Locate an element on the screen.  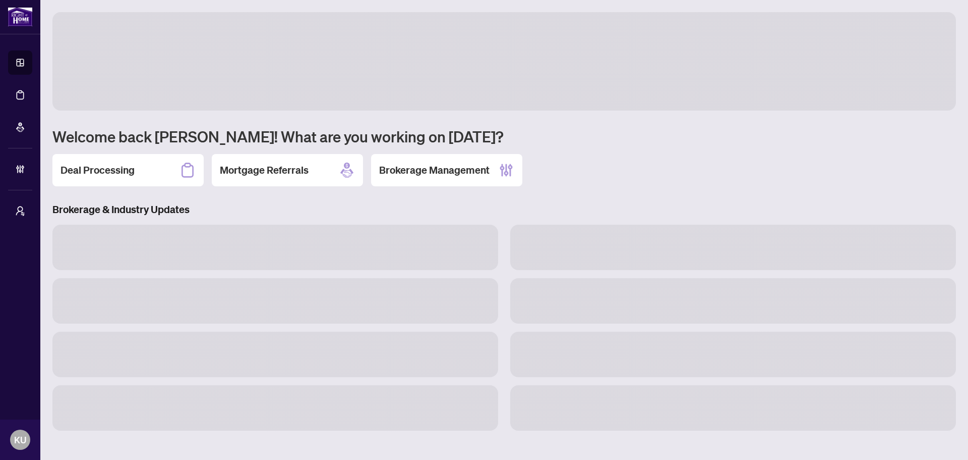
img: logo is located at coordinates (20, 17).